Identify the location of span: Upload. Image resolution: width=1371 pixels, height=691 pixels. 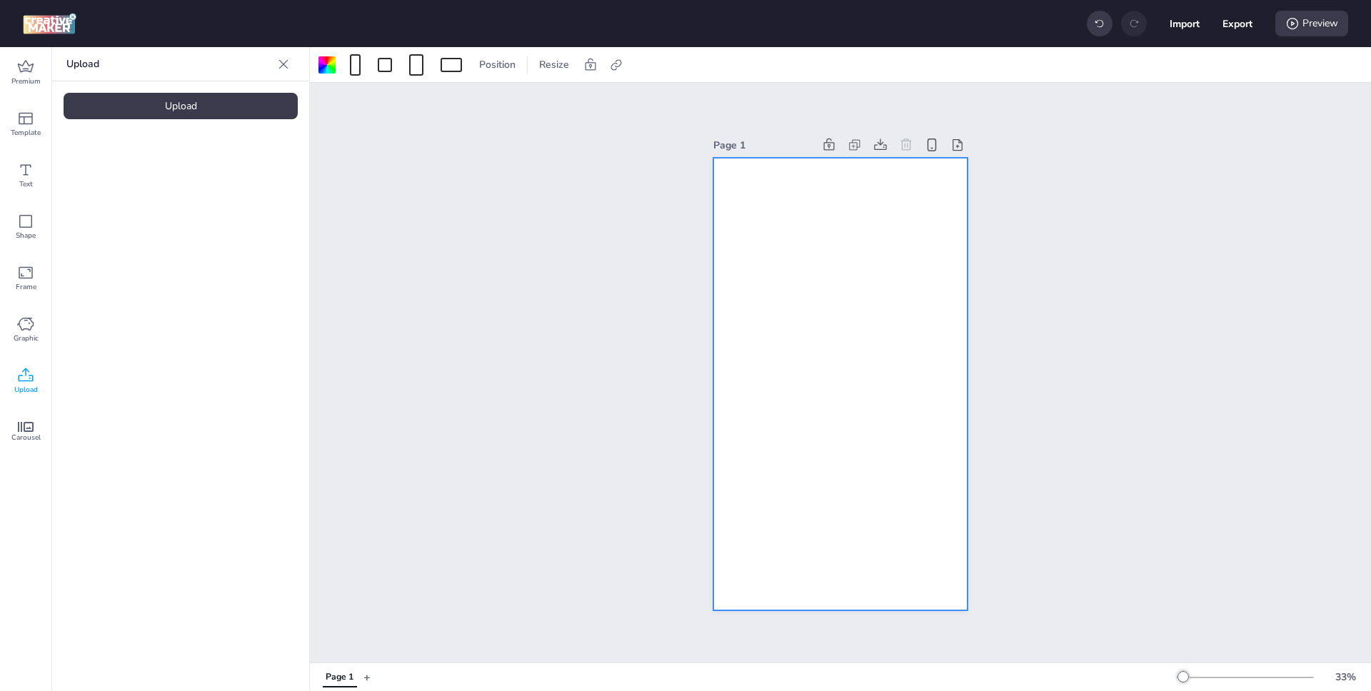
(26, 390).